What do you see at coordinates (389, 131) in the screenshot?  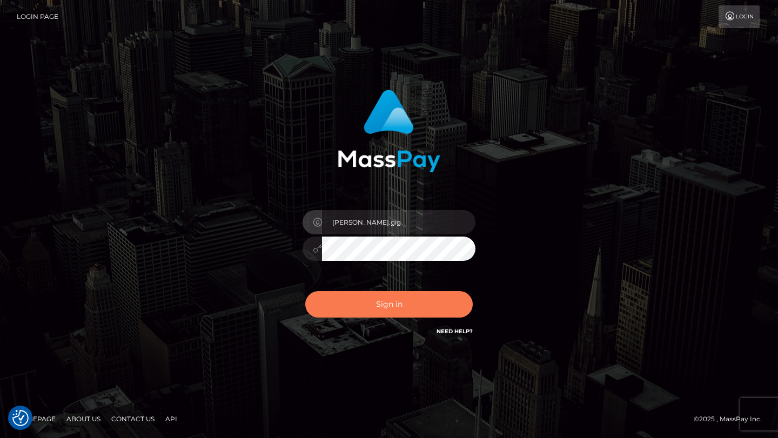 I see `img: MassPay Login` at bounding box center [389, 131].